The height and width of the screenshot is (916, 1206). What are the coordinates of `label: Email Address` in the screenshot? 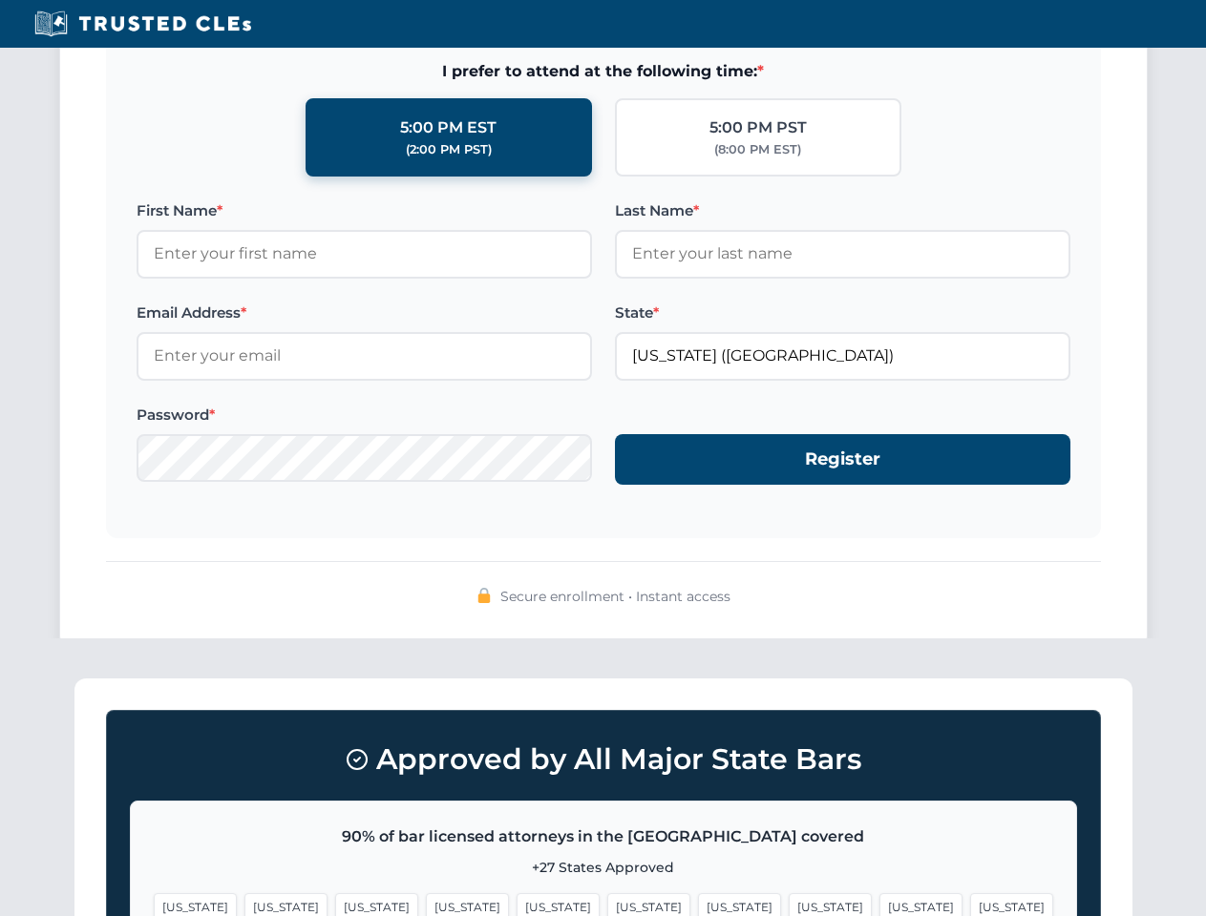 It's located at (364, 313).